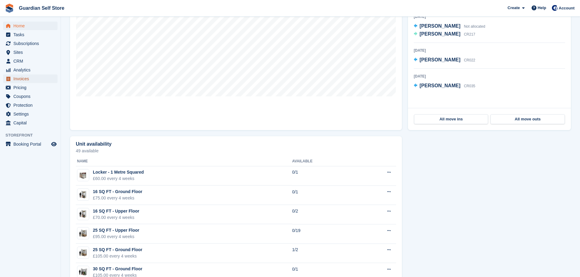 The height and width of the screenshot is (277, 580). What do you see at coordinates (32, 52) in the screenshot?
I see `span: Sites` at bounding box center [32, 52].